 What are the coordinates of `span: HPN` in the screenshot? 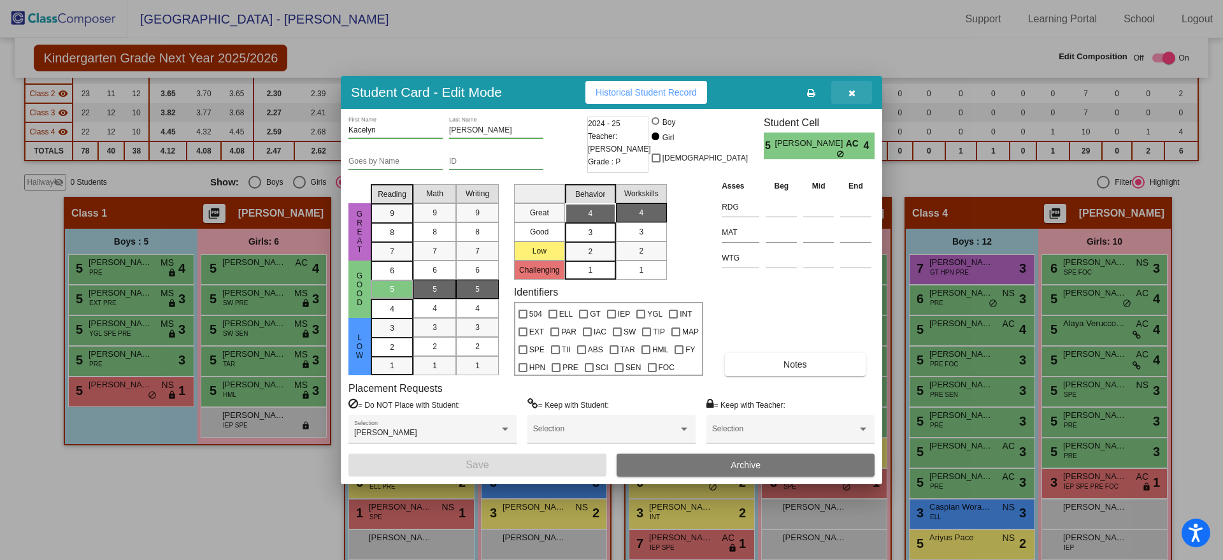 It's located at (537, 367).